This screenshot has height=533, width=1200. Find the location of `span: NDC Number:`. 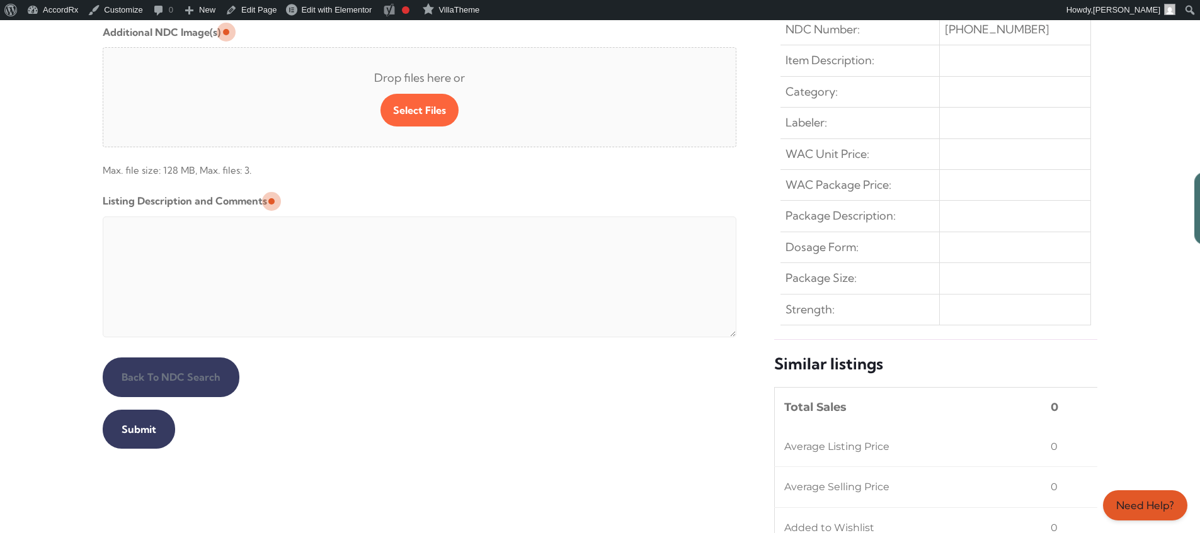

span: NDC Number: is located at coordinates (822, 30).